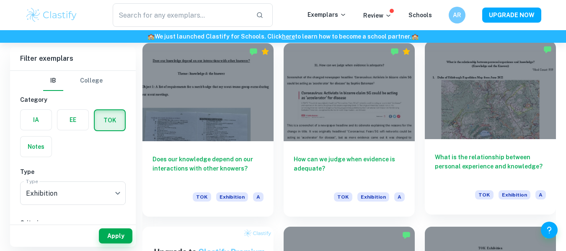  I want to click on button: IA, so click(36, 120).